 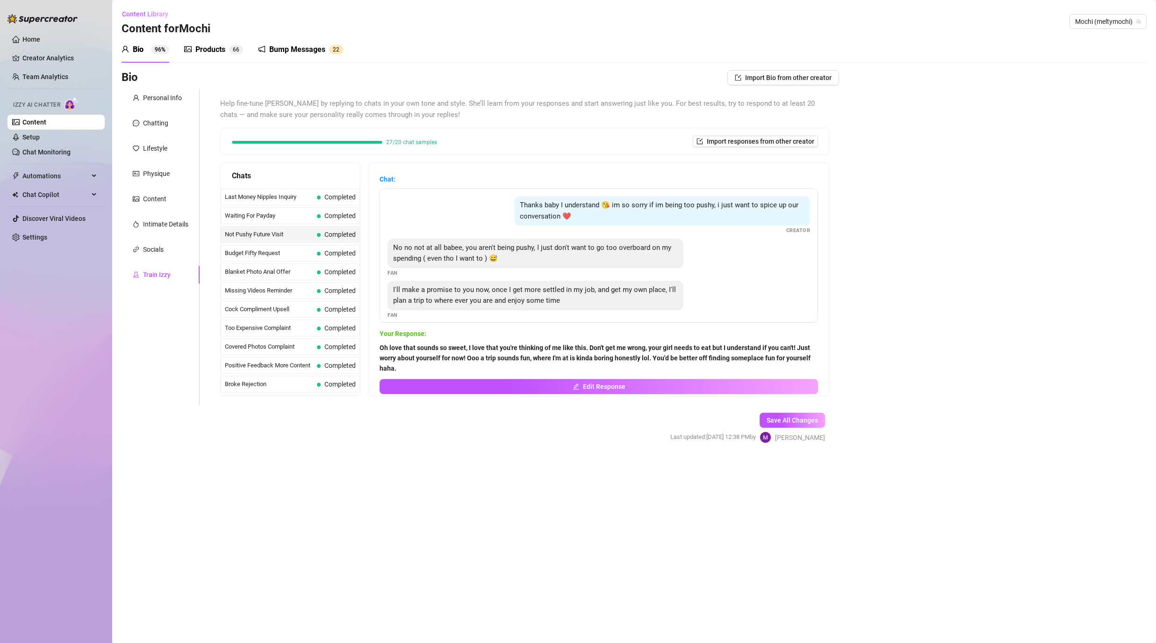 What do you see at coordinates (162, 98) in the screenshot?
I see `div: Personal Info` at bounding box center [162, 98].